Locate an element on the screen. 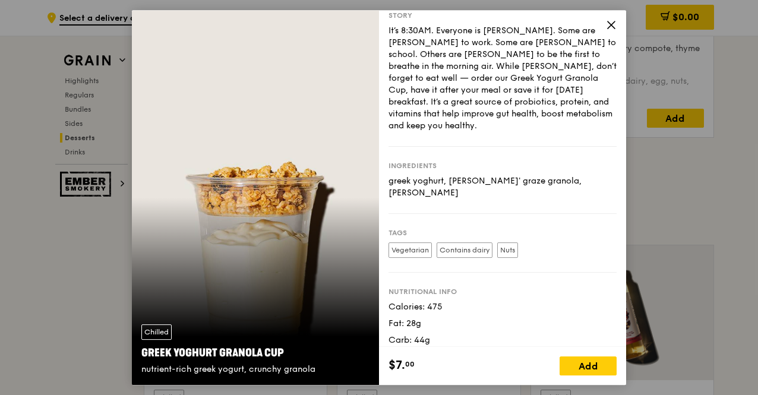 This screenshot has height=395, width=758. div: Carb: 44g is located at coordinates (503, 340).